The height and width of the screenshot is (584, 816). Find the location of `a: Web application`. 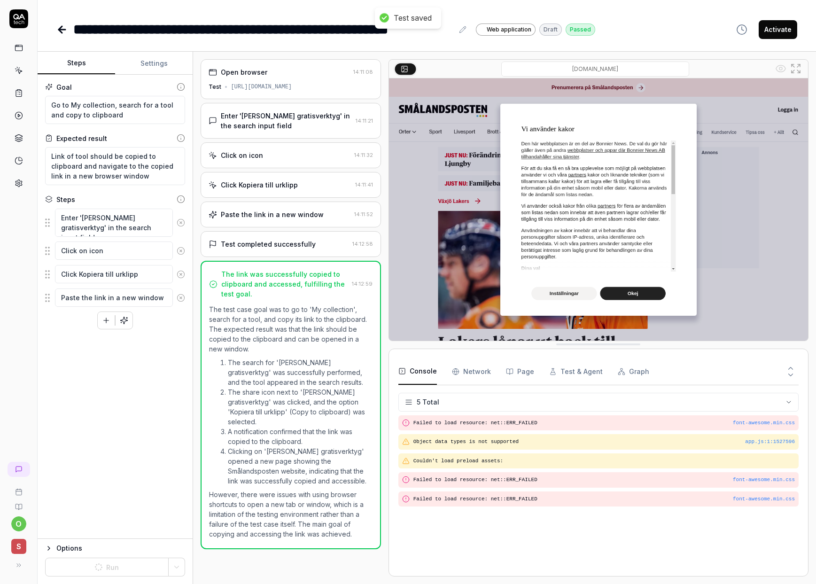

a: Web application is located at coordinates (506, 29).